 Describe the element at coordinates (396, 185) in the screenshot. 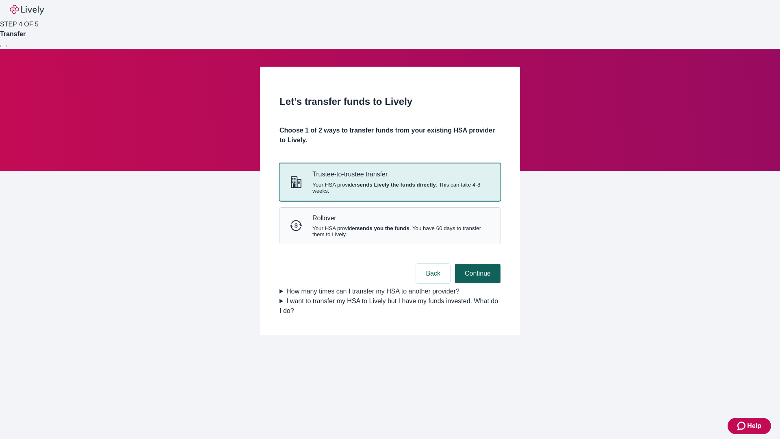

I see `strong: sends Lively the funds directly` at that location.